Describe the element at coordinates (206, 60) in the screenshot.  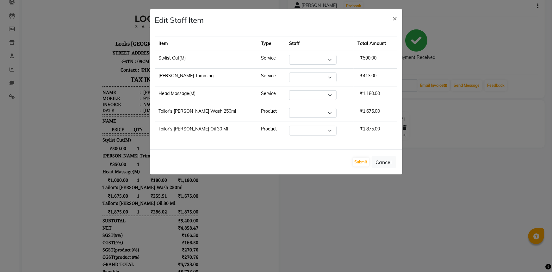
I see `td: Stylist Cut(M)` at that location.